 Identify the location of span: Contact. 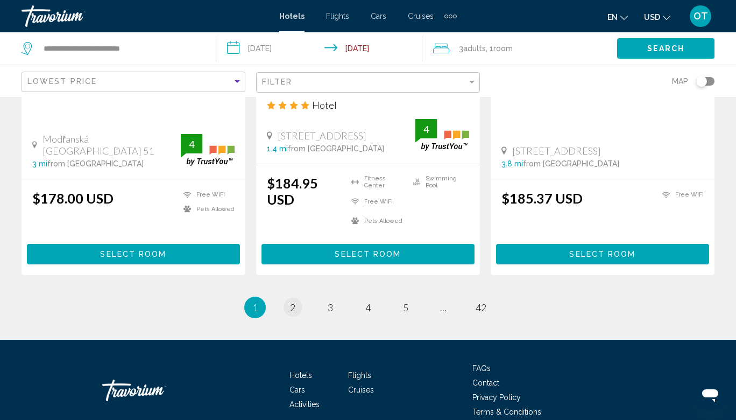
(486, 382).